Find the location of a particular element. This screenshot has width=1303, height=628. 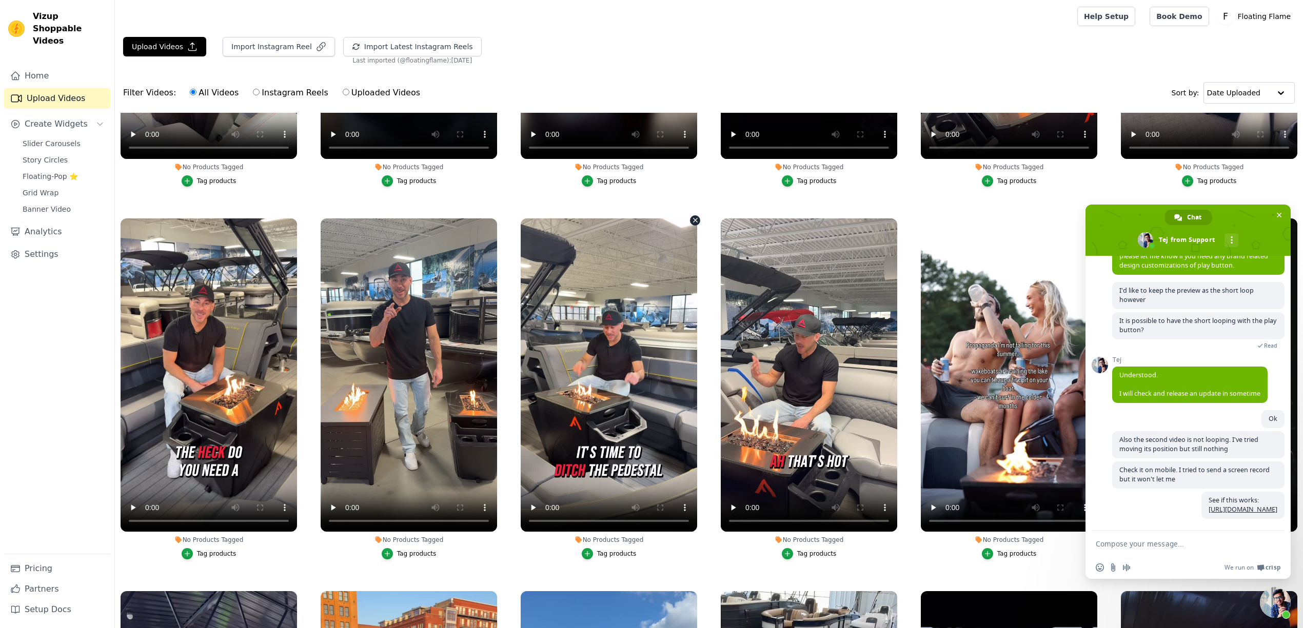

button: Video Delete is located at coordinates (695, 221).